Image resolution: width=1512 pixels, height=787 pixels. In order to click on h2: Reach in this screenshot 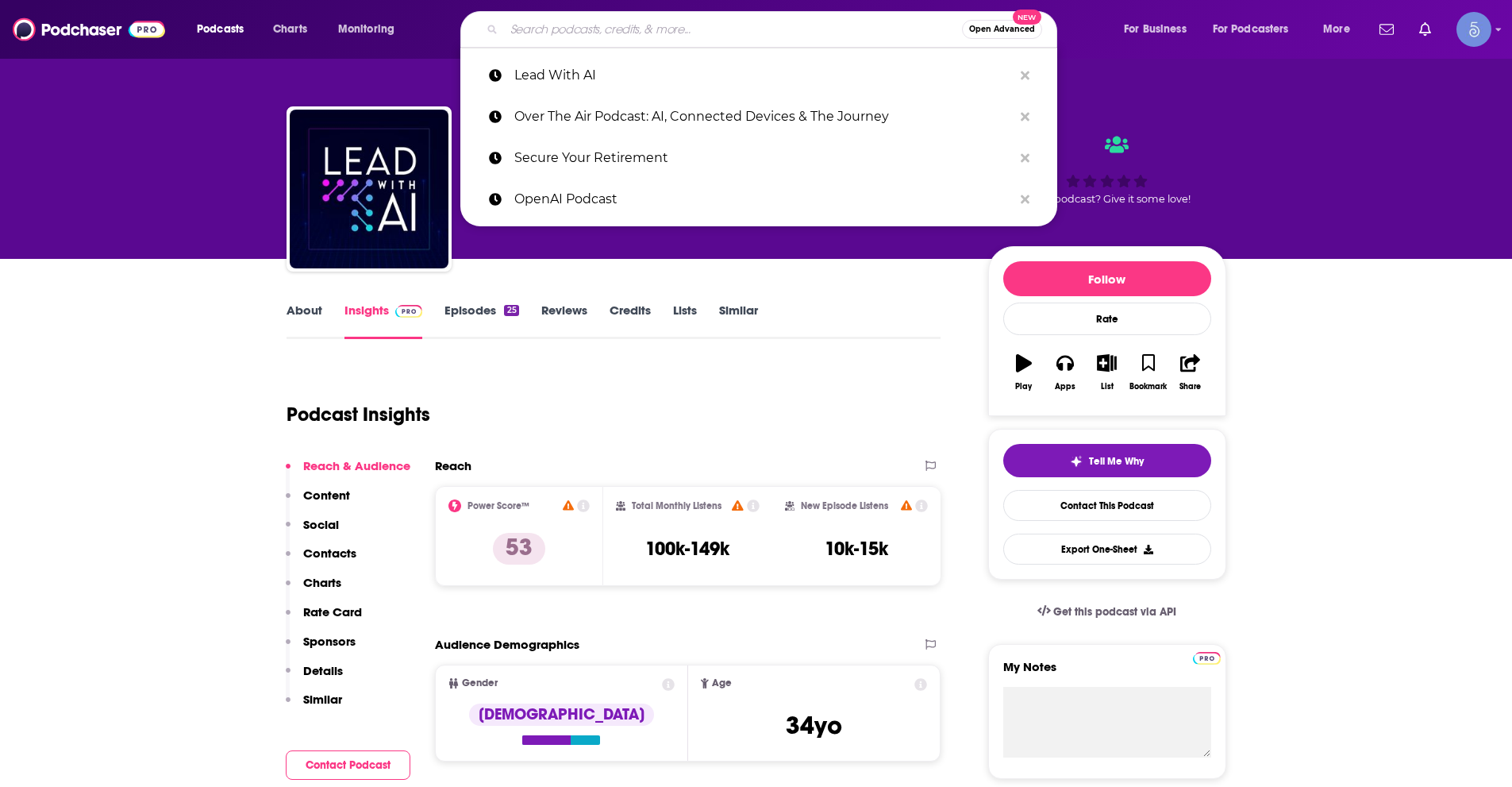, I will do `click(453, 465)`.